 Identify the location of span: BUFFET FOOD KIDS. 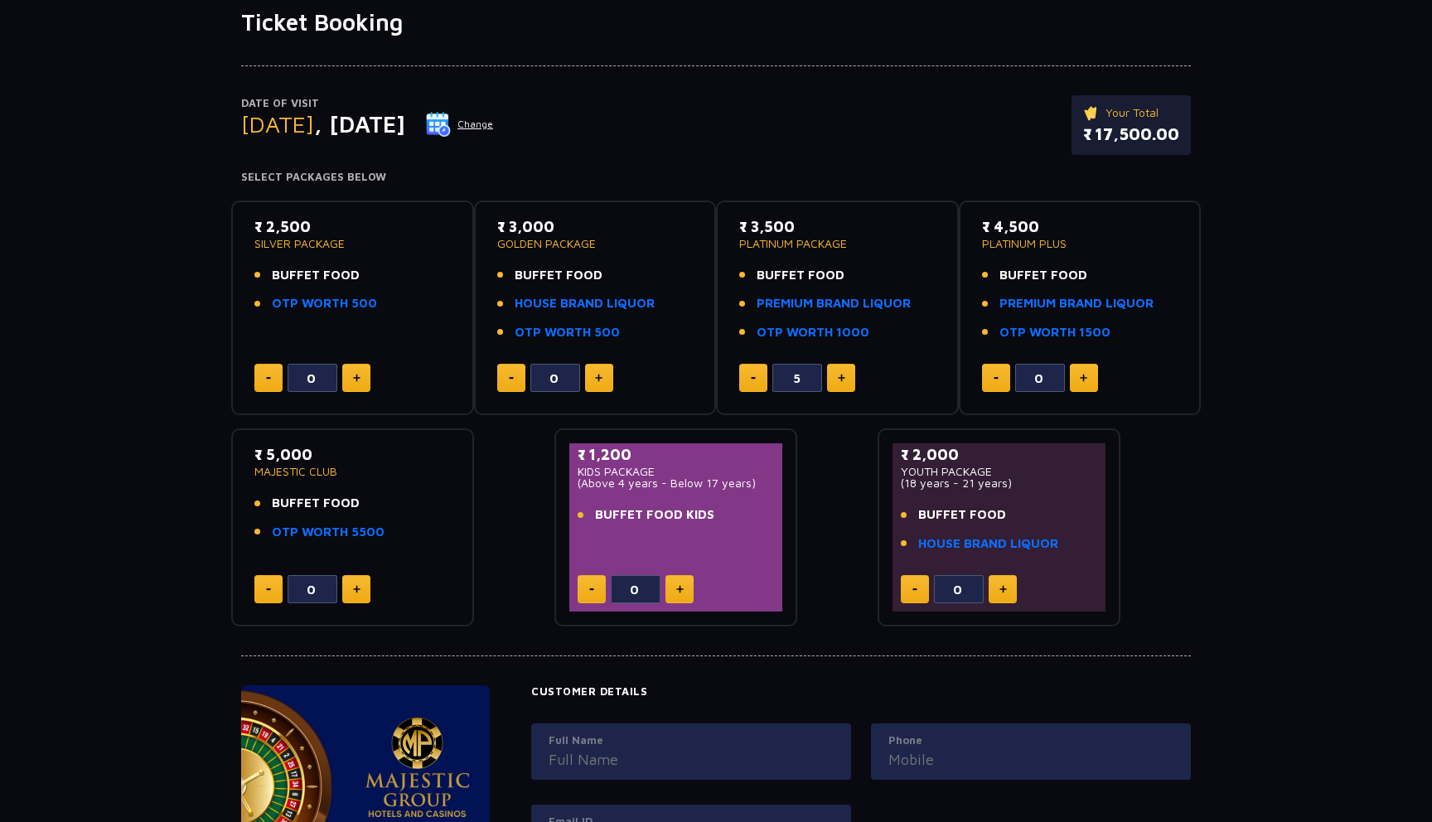
(654, 514).